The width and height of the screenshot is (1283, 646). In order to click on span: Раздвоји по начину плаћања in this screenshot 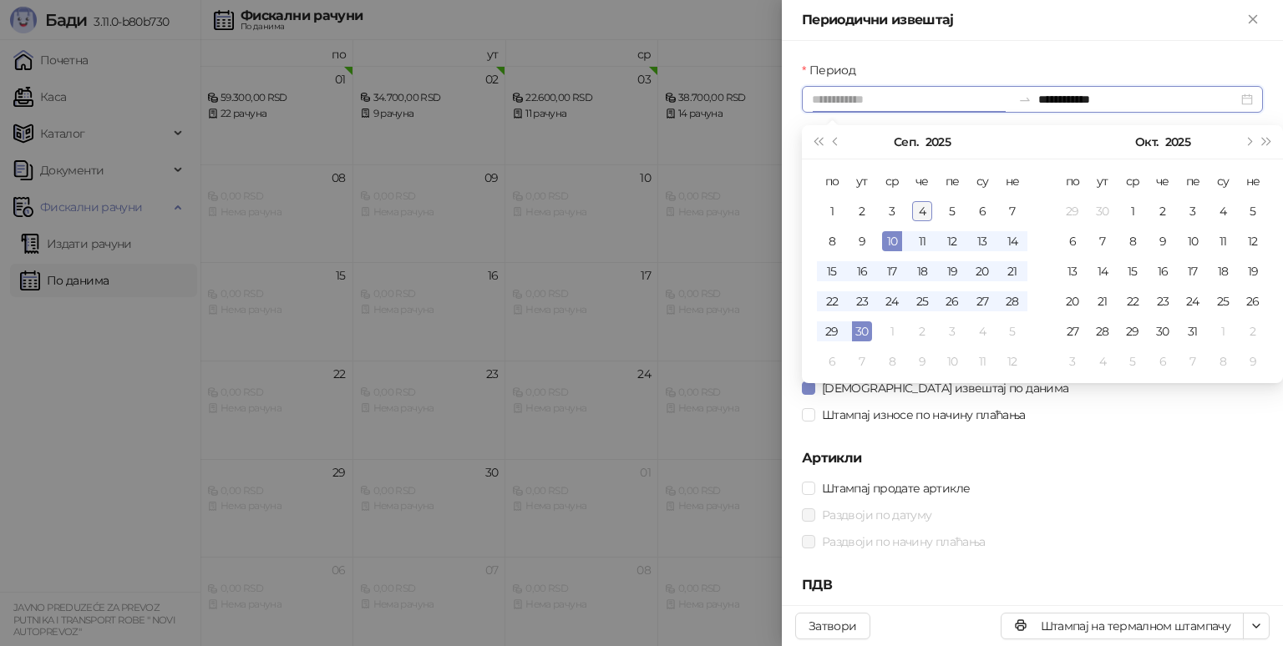, I will do `click(903, 542)`.